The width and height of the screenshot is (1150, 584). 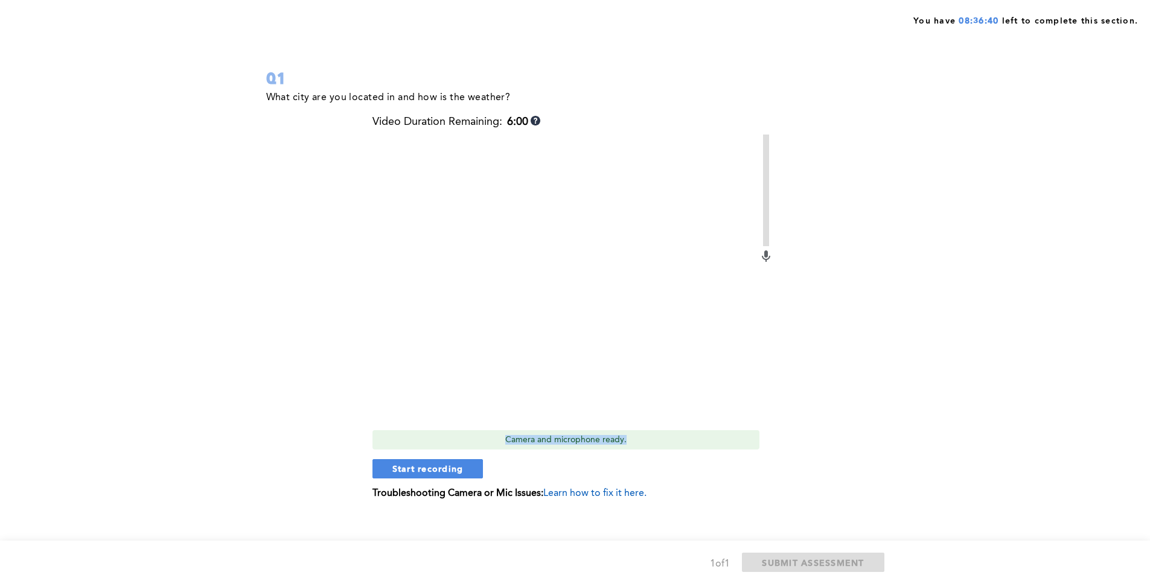 I want to click on button: SUBMIT ASSESSMENT, so click(x=813, y=563).